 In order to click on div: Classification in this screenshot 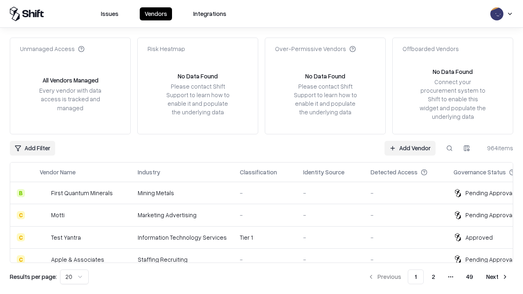, I will do `click(258, 172)`.